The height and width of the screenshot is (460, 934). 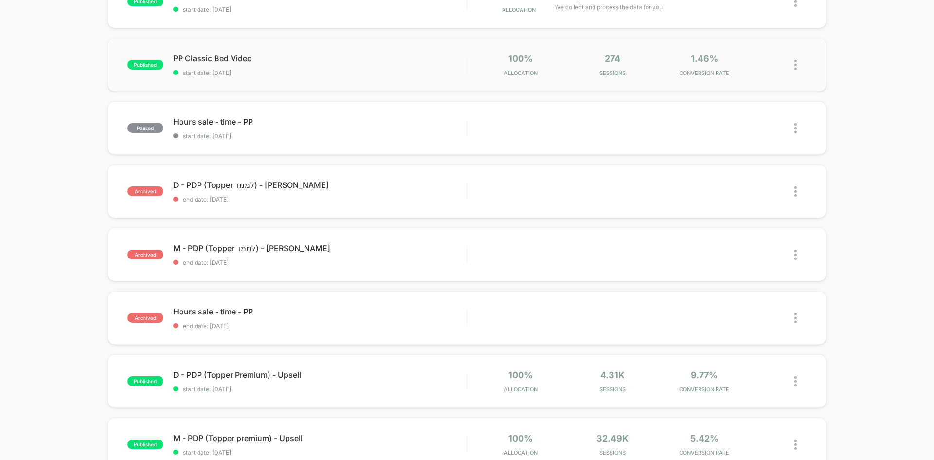 I want to click on span: 5.42%, so click(x=704, y=438).